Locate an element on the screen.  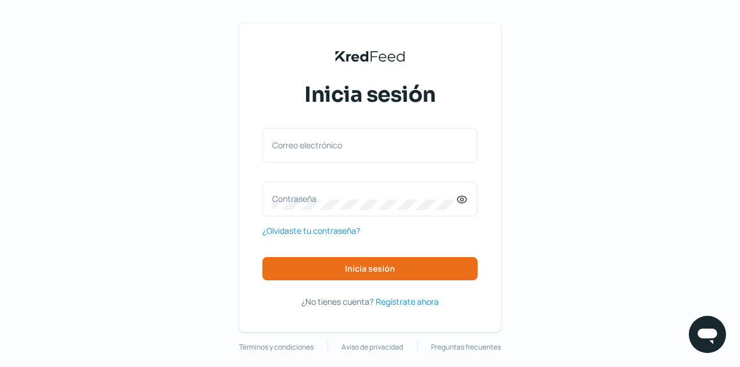
a: Aviso de privacidad is located at coordinates (372, 347).